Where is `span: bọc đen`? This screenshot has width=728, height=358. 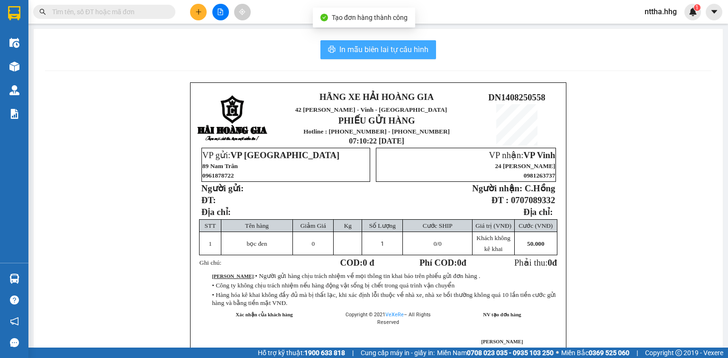
span: bọc đen is located at coordinates (256, 244).